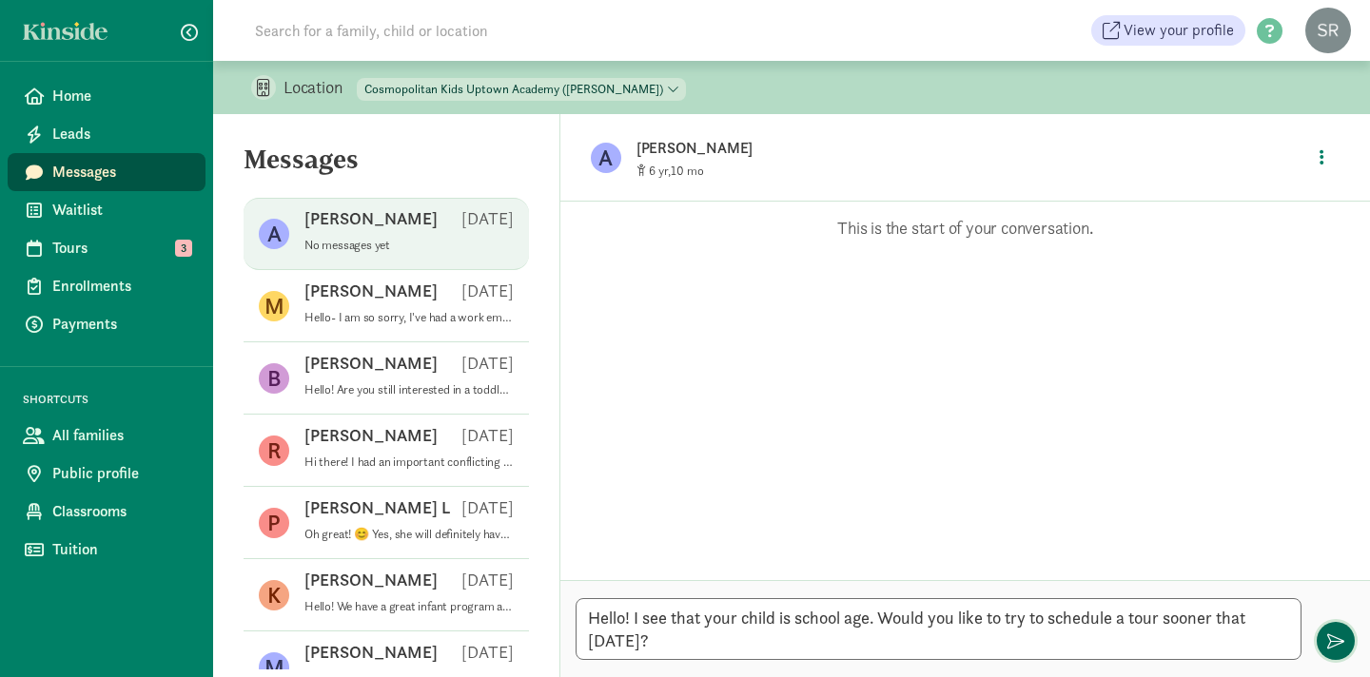 This screenshot has height=677, width=1370. Describe the element at coordinates (409, 462) in the screenshot. I see `p: Hi there! I had an important conflicting meeting come up that I can’t move. I tried to reschedule...` at that location.